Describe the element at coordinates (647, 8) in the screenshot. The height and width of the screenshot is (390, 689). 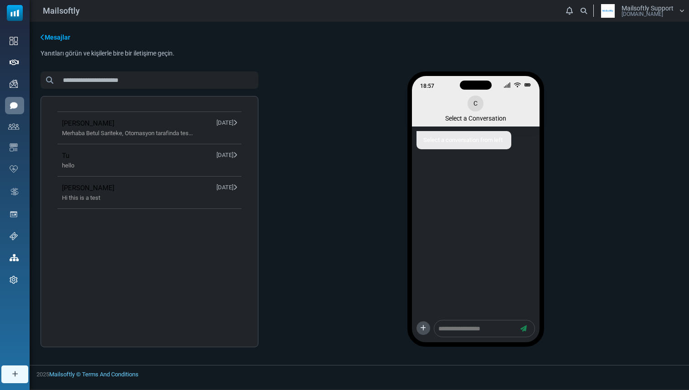
I see `span: Mailsoftly Support` at that location.